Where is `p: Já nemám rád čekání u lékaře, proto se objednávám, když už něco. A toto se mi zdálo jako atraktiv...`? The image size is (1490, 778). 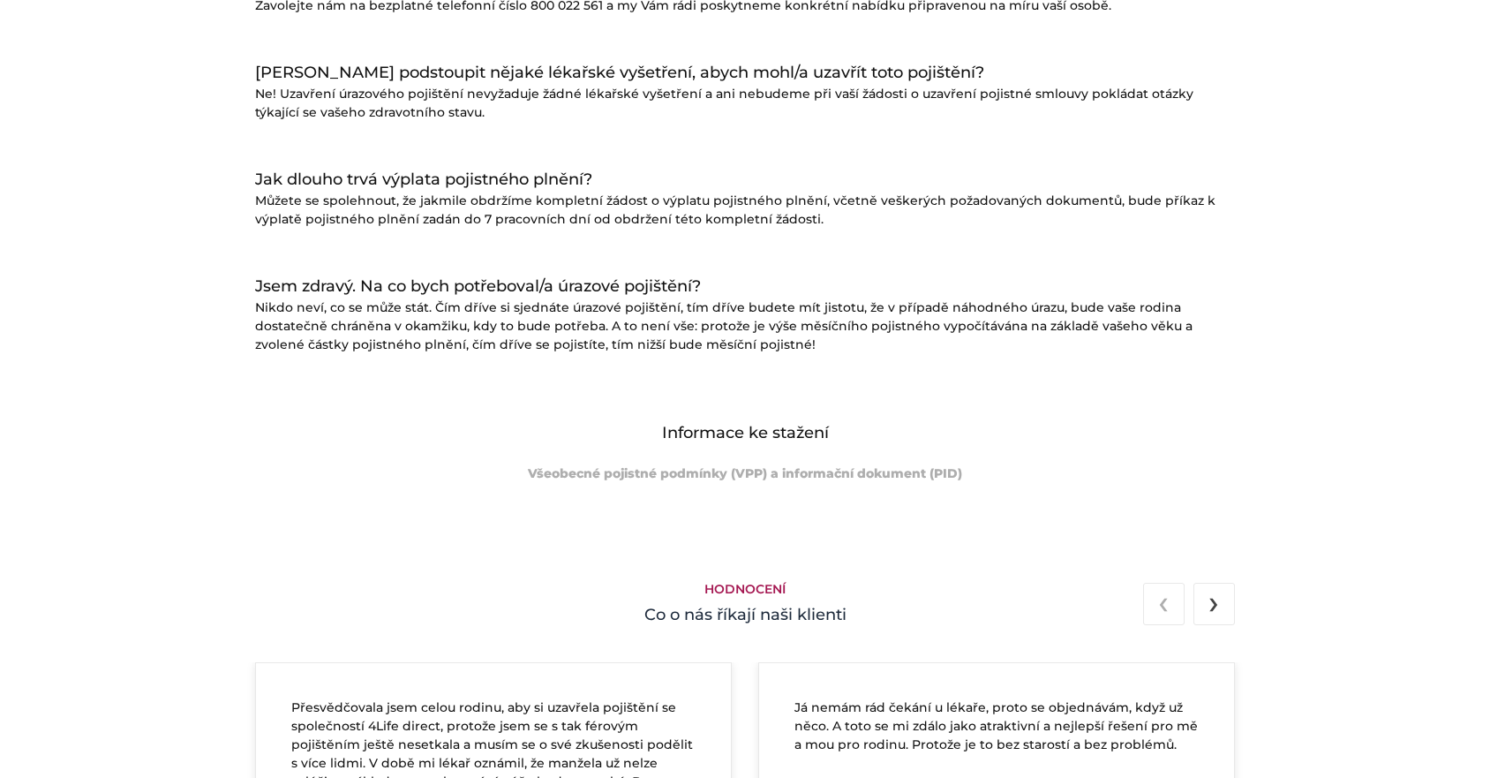 p: Já nemám rád čekání u lékaře, proto se objednávám, když už něco. A toto se mi zdálo jako atraktiv... is located at coordinates (997, 726).